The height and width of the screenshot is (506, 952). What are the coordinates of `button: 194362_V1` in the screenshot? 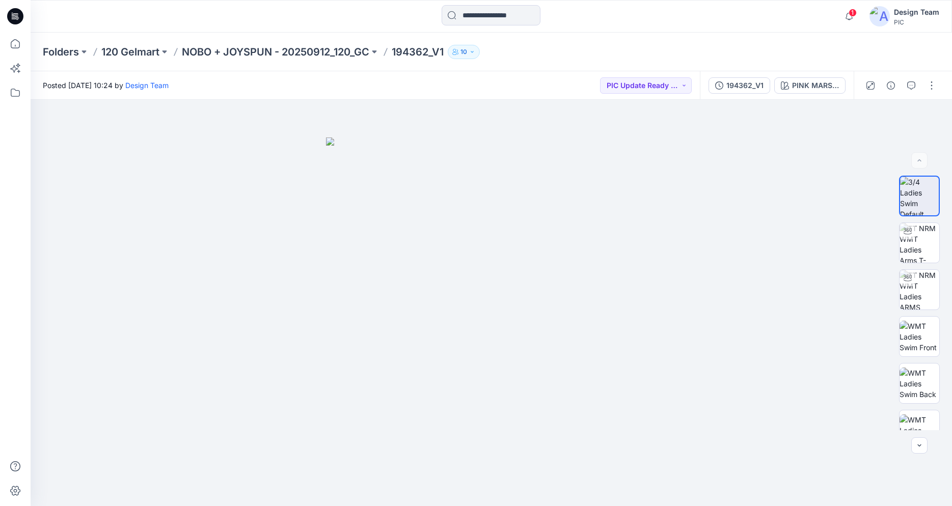 It's located at (739, 86).